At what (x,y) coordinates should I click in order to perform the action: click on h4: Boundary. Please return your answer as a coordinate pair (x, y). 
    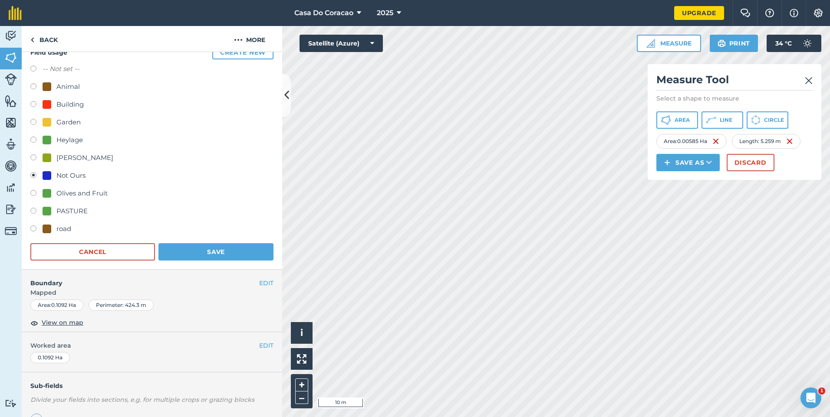
    Looking at the image, I should click on (140, 279).